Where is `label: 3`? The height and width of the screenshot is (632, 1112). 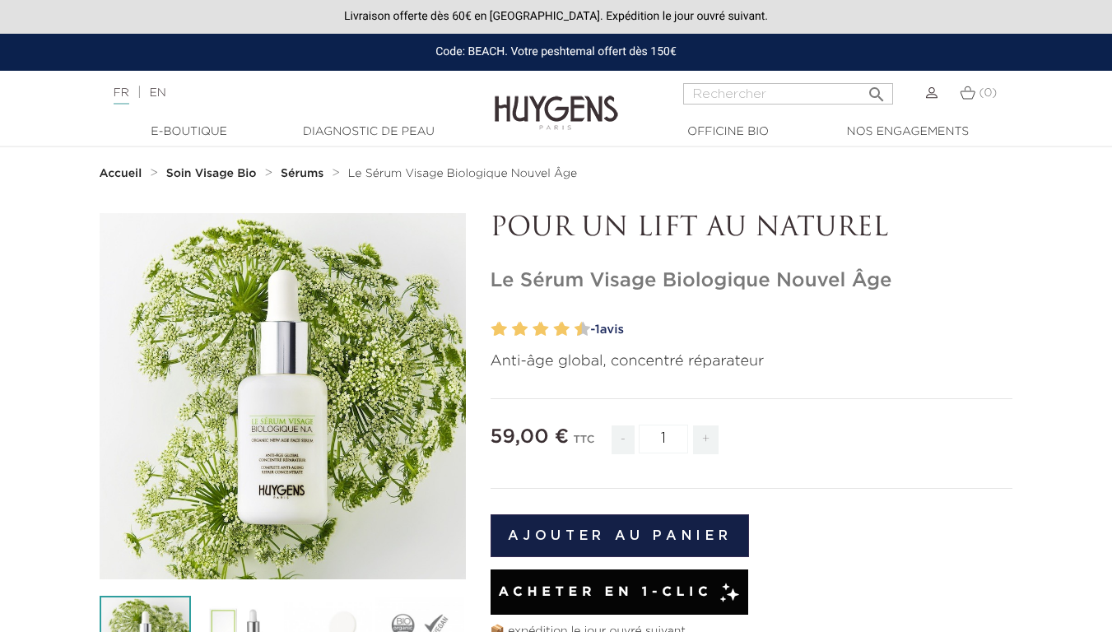 label: 3 is located at coordinates (511, 329).